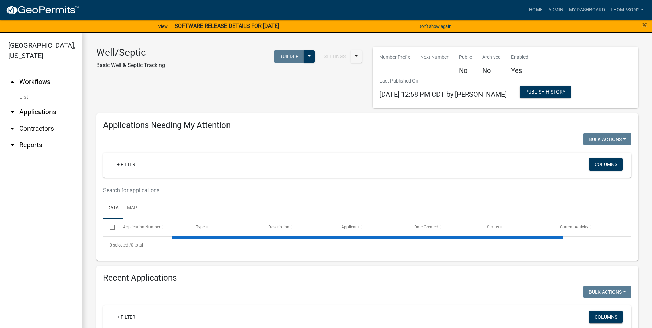  What do you see at coordinates (131, 53) in the screenshot?
I see `h3: Well/Septic` at bounding box center [131, 53].